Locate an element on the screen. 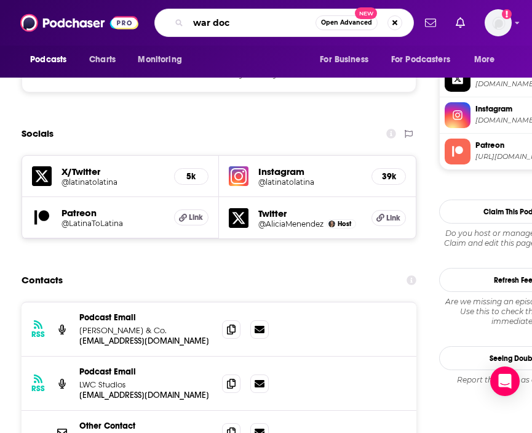 This screenshot has width=532, height=433. h5: 39k is located at coordinates (389, 176).